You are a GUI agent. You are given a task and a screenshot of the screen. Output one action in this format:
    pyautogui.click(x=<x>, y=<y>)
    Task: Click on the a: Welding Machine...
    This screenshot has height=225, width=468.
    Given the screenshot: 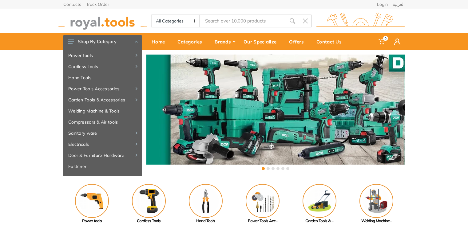 What is the action you would take?
    pyautogui.click(x=376, y=204)
    